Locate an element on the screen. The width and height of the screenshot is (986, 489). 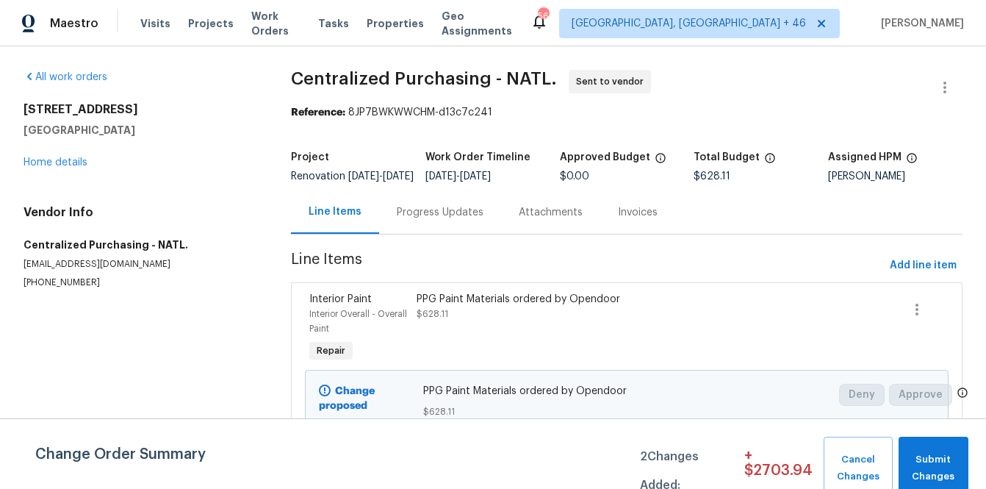
div: 560 is located at coordinates (543, 16).